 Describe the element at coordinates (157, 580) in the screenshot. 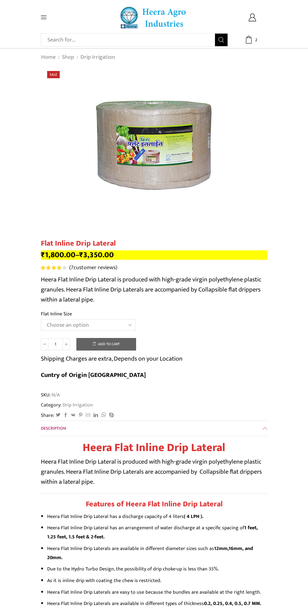

I see `li: As it is inline drip with coating the chew is restricted.` at that location.